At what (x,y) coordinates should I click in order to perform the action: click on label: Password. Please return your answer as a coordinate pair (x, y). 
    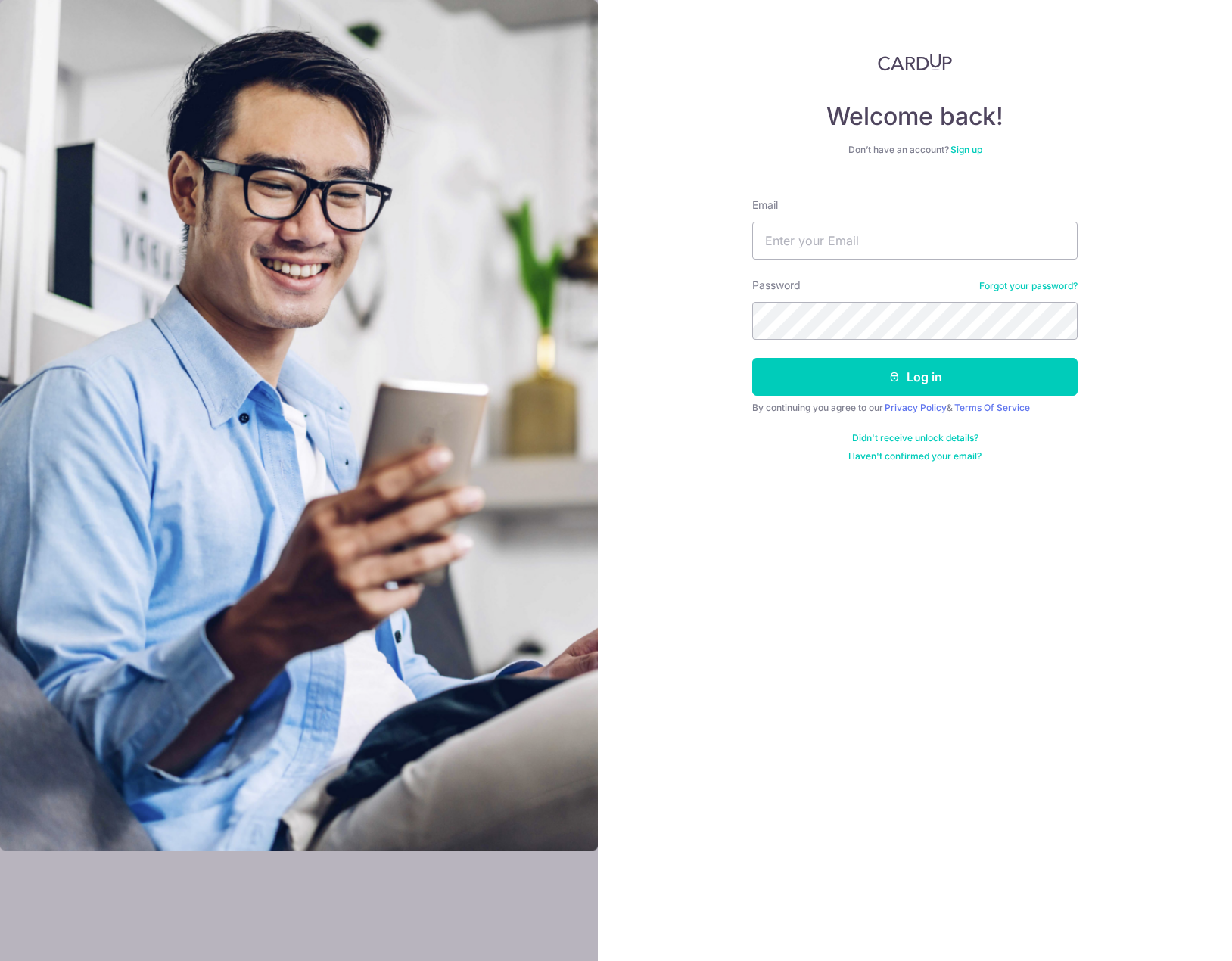
    Looking at the image, I should click on (776, 285).